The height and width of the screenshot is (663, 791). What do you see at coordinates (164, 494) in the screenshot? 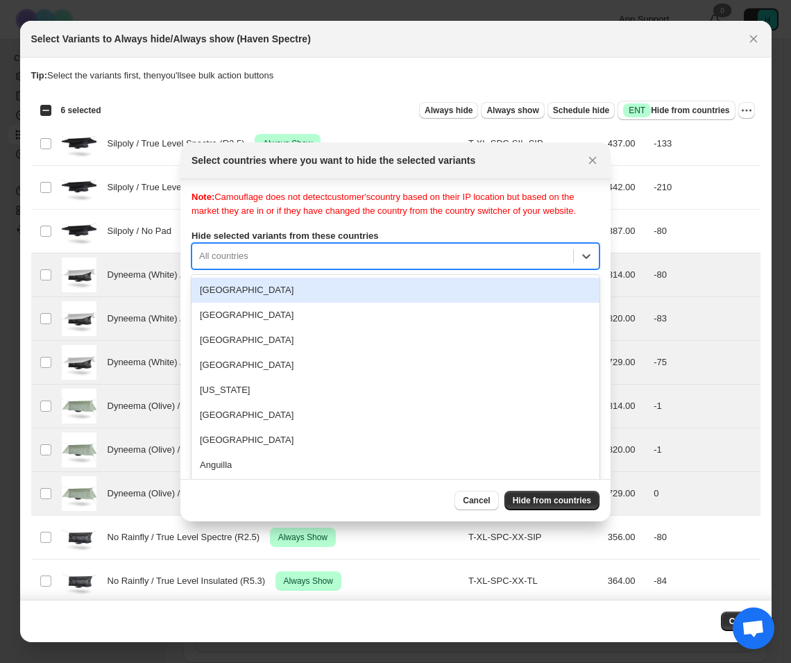
I see `span: Dyneema (Olive) / No Pad` at bounding box center [164, 494].